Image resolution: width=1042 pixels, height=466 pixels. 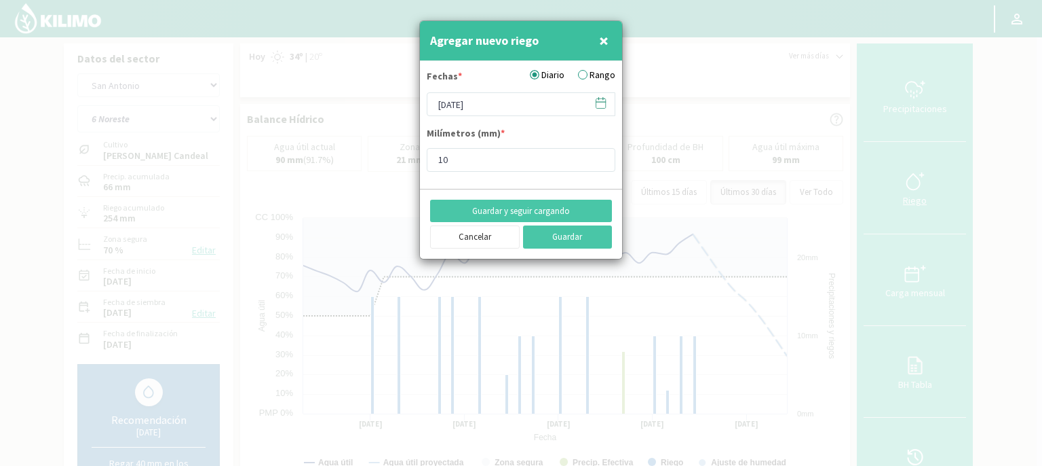 I want to click on button: Guardar y seguir cargando, so click(x=521, y=211).